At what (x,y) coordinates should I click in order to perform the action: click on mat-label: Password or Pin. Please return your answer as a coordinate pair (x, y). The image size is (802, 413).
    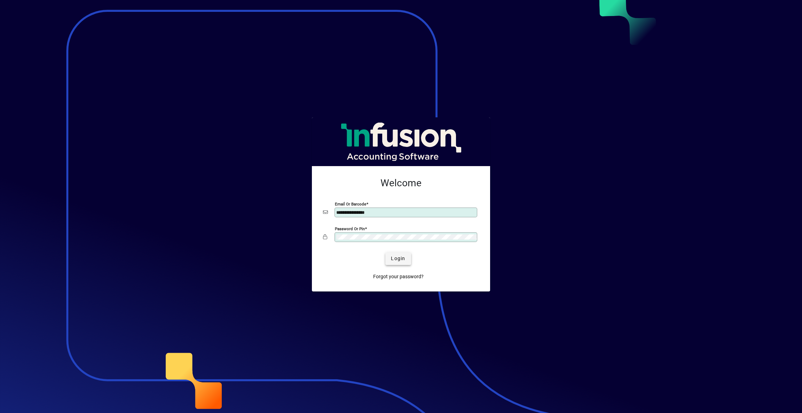
    Looking at the image, I should click on (350, 228).